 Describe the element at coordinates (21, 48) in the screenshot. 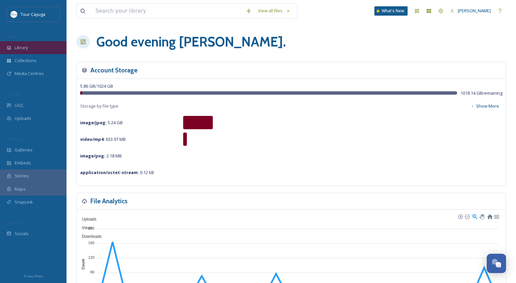

I see `span: Library` at that location.